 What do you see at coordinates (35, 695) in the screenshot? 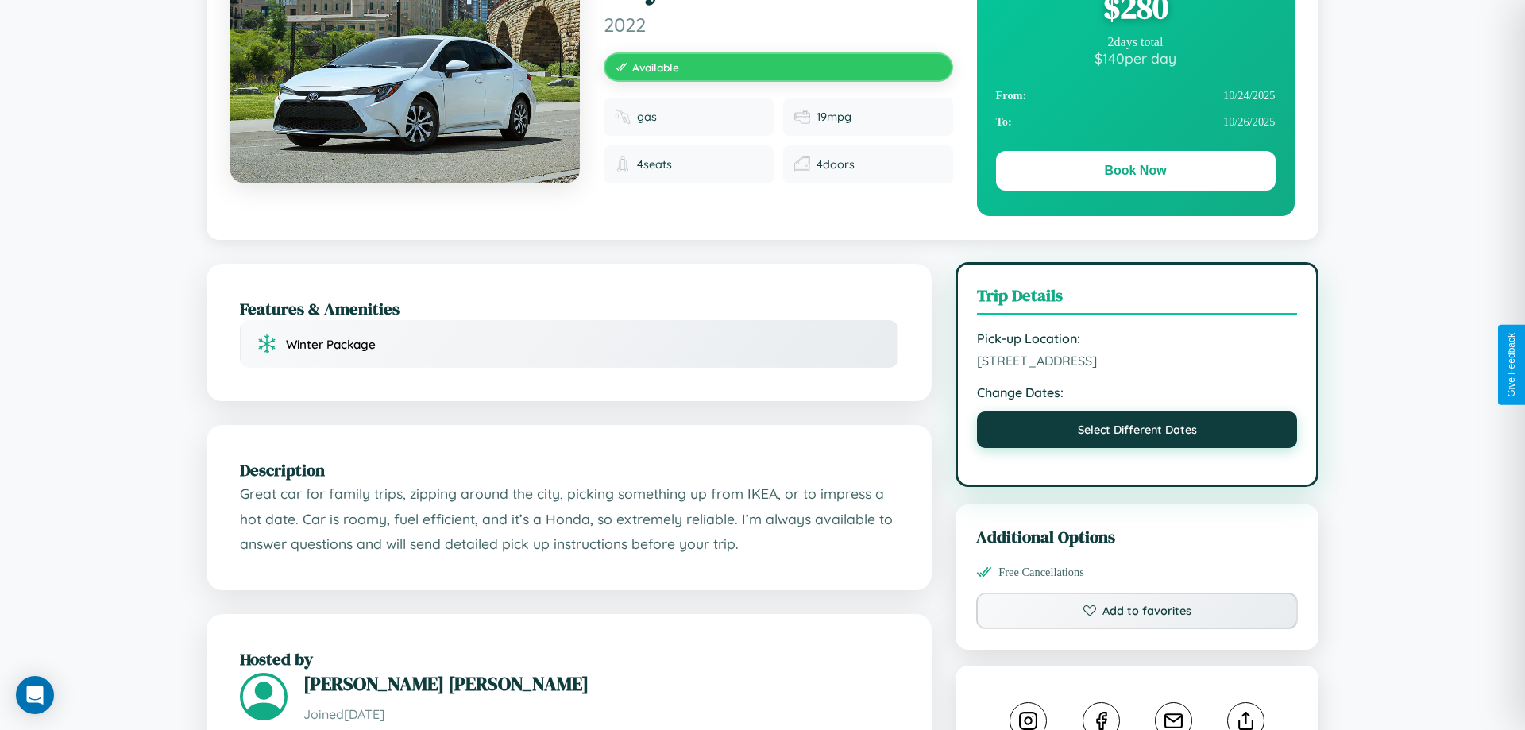
I see `div: Open Intercom Messenger` at bounding box center [35, 695].